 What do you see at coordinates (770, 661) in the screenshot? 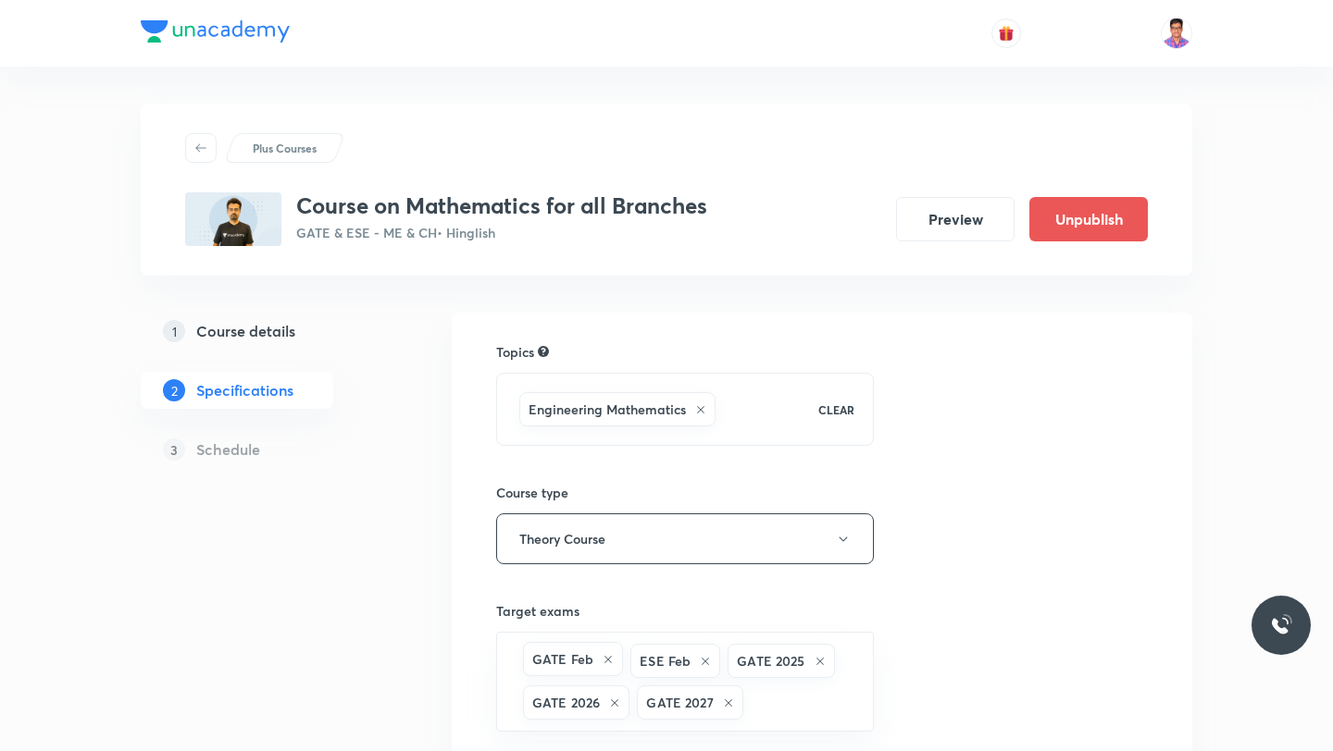
I see `h6: GATE 2025` at bounding box center [770, 661].